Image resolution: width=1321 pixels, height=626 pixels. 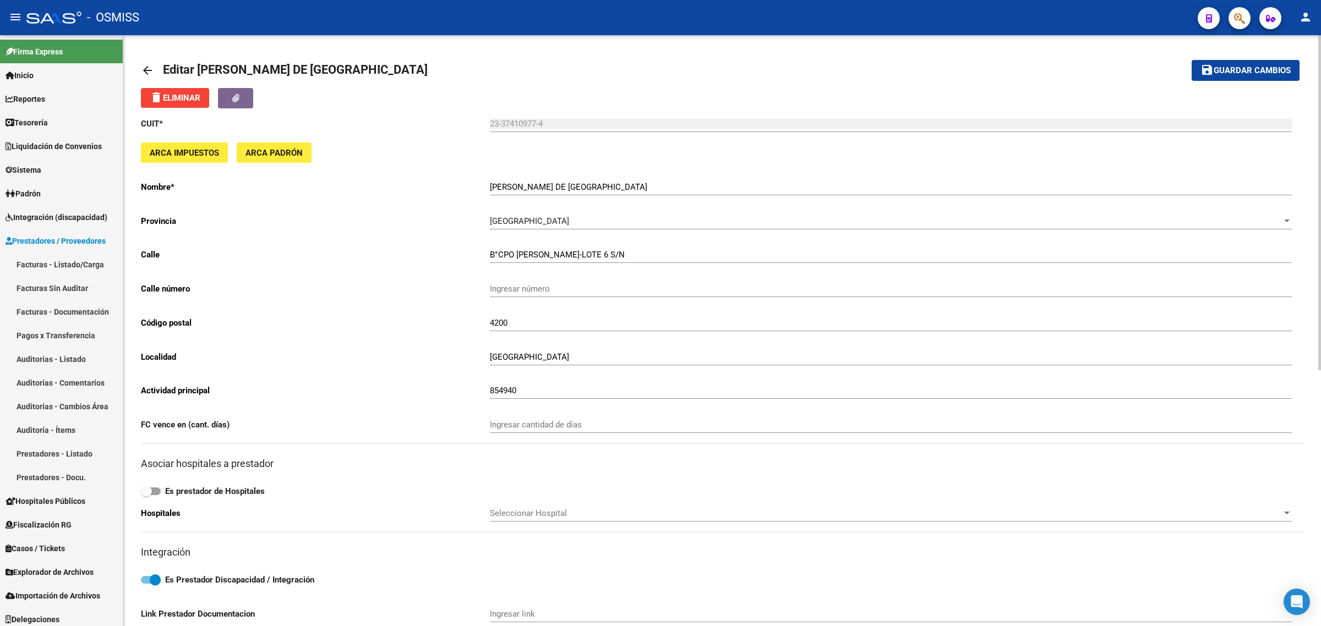 I want to click on p: Hospitales, so click(x=315, y=513).